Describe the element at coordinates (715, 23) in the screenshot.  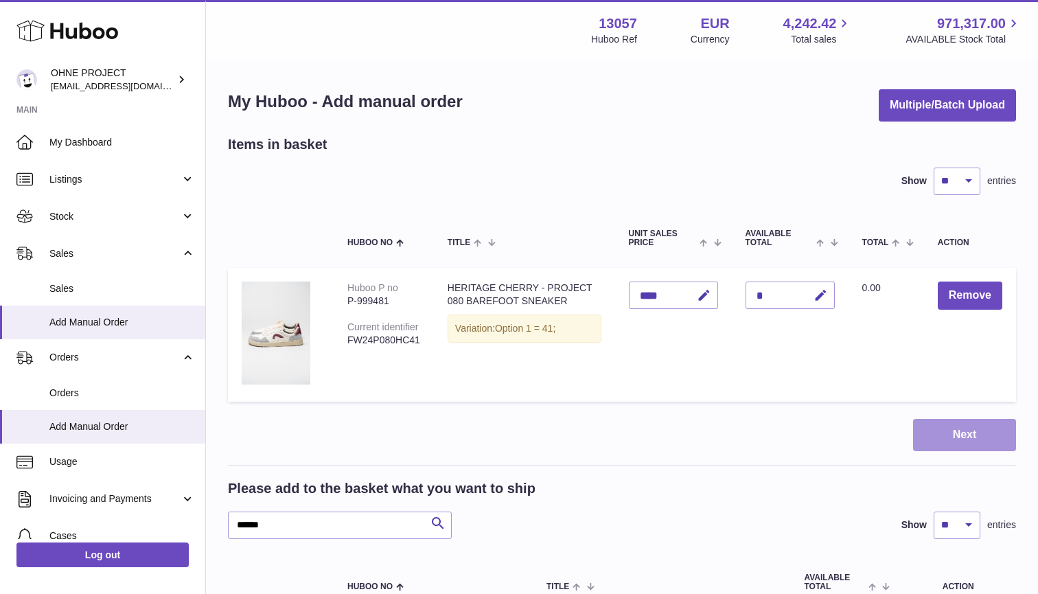
I see `strong: EUR` at that location.